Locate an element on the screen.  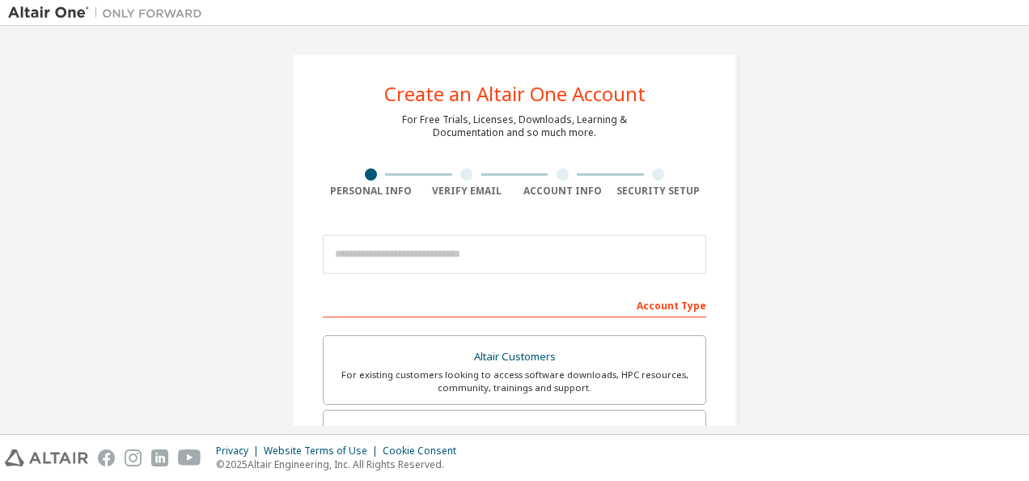
div: Account Type is located at coordinates (515, 304).